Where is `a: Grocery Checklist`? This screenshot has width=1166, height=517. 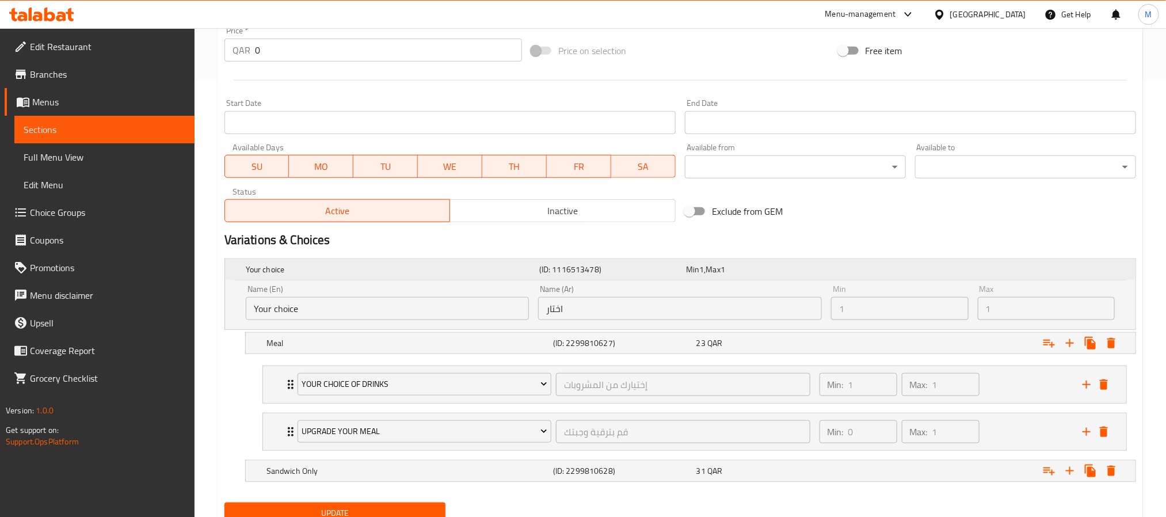 a: Grocery Checklist is located at coordinates (100, 378).